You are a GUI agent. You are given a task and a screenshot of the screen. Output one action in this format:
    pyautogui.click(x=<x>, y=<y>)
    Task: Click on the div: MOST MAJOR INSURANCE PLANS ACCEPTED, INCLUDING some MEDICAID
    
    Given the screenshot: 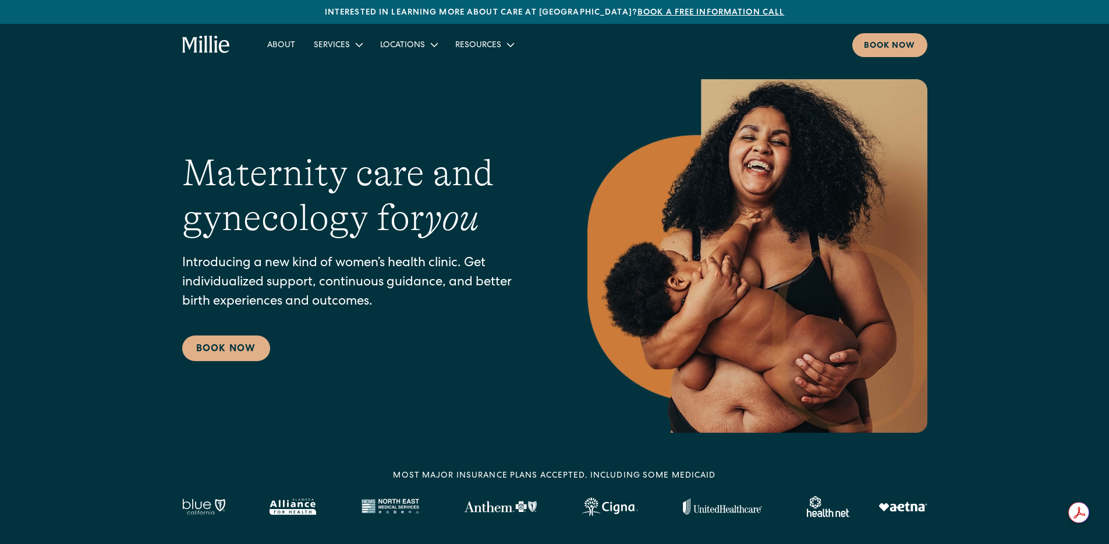 What is the action you would take?
    pyautogui.click(x=554, y=475)
    